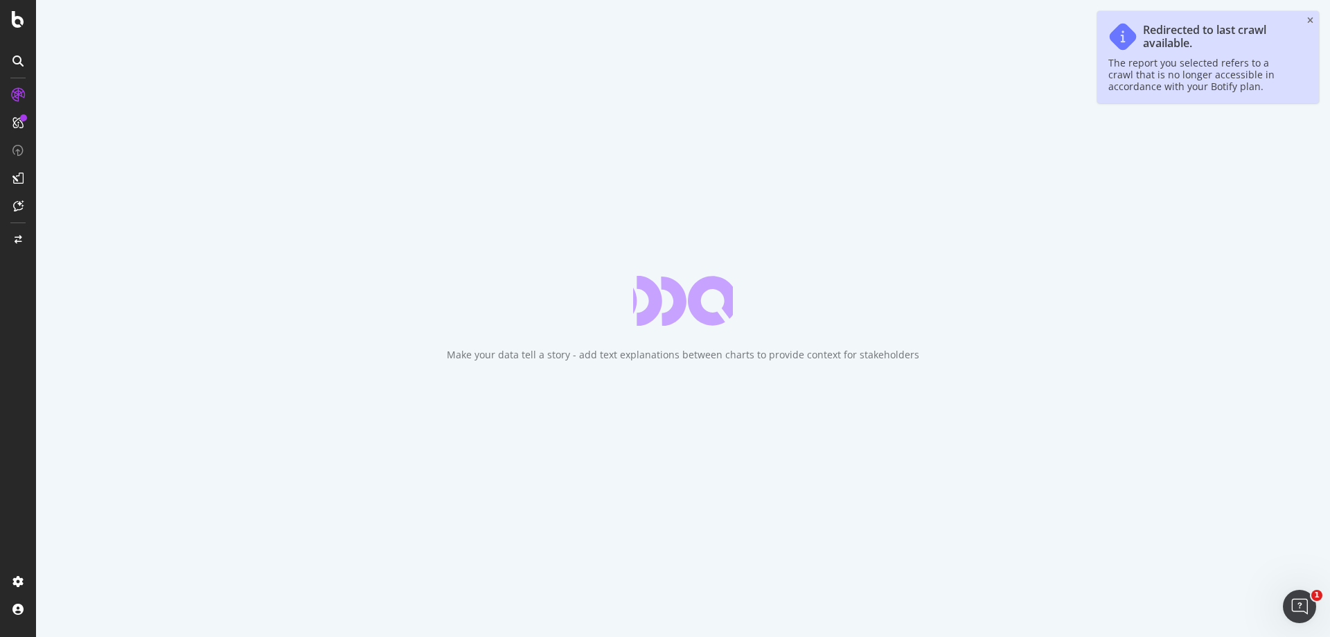  Describe the element at coordinates (1201, 74) in the screenshot. I see `div: The report you selected refers to a crawl that is no longer accessible in accordance with your Bo...` at that location.